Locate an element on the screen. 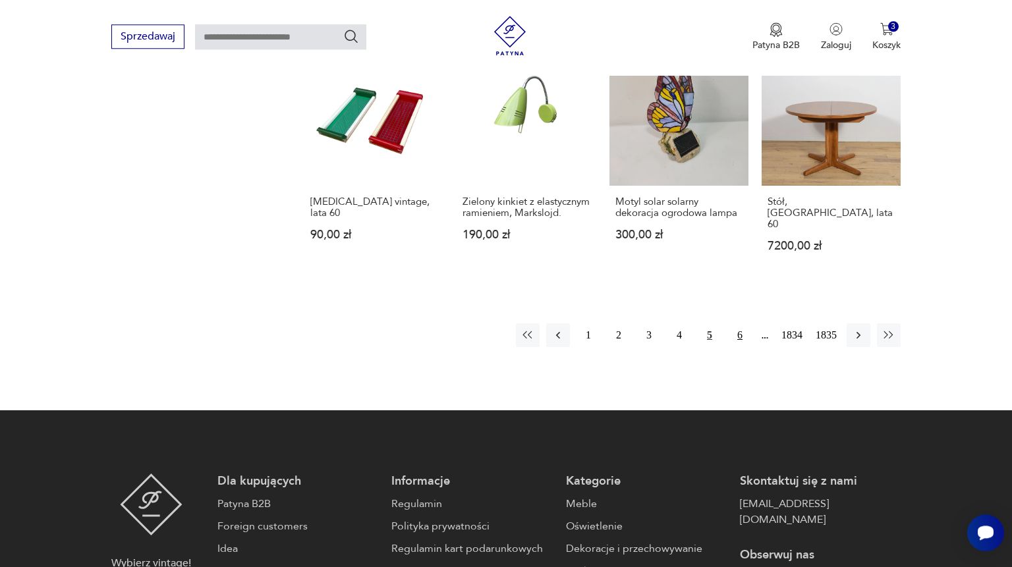  p: Zaloguj is located at coordinates (836, 45).